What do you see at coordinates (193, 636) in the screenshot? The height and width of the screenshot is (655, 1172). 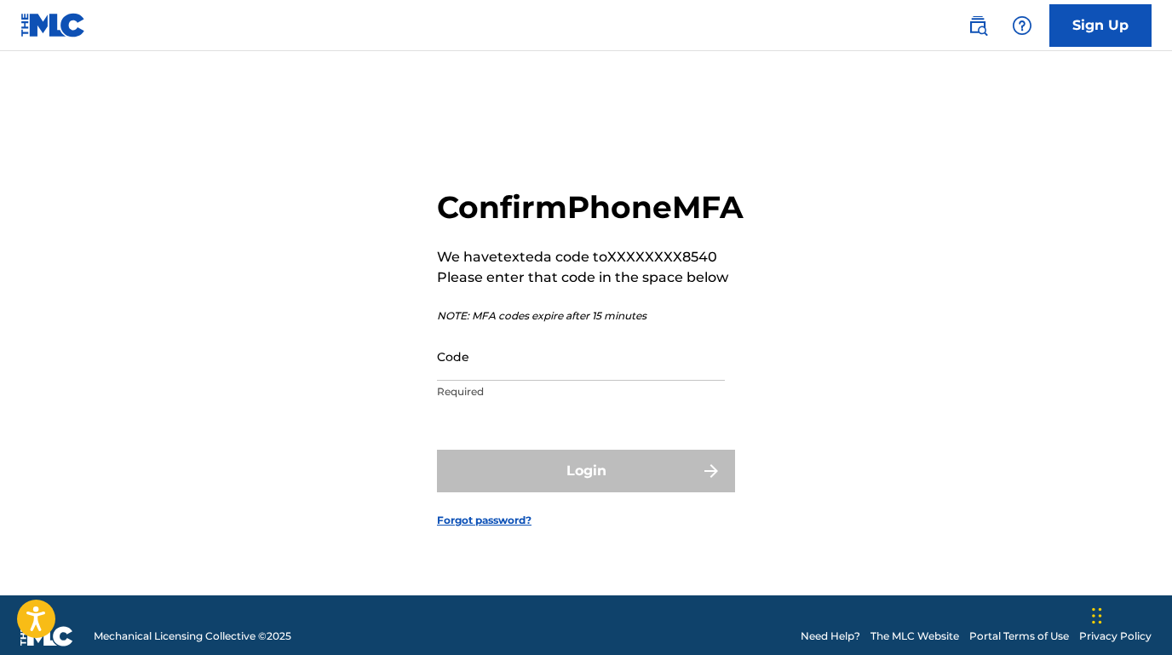 I see `span: Mechanical Licensing Collective © 2025` at bounding box center [193, 636].